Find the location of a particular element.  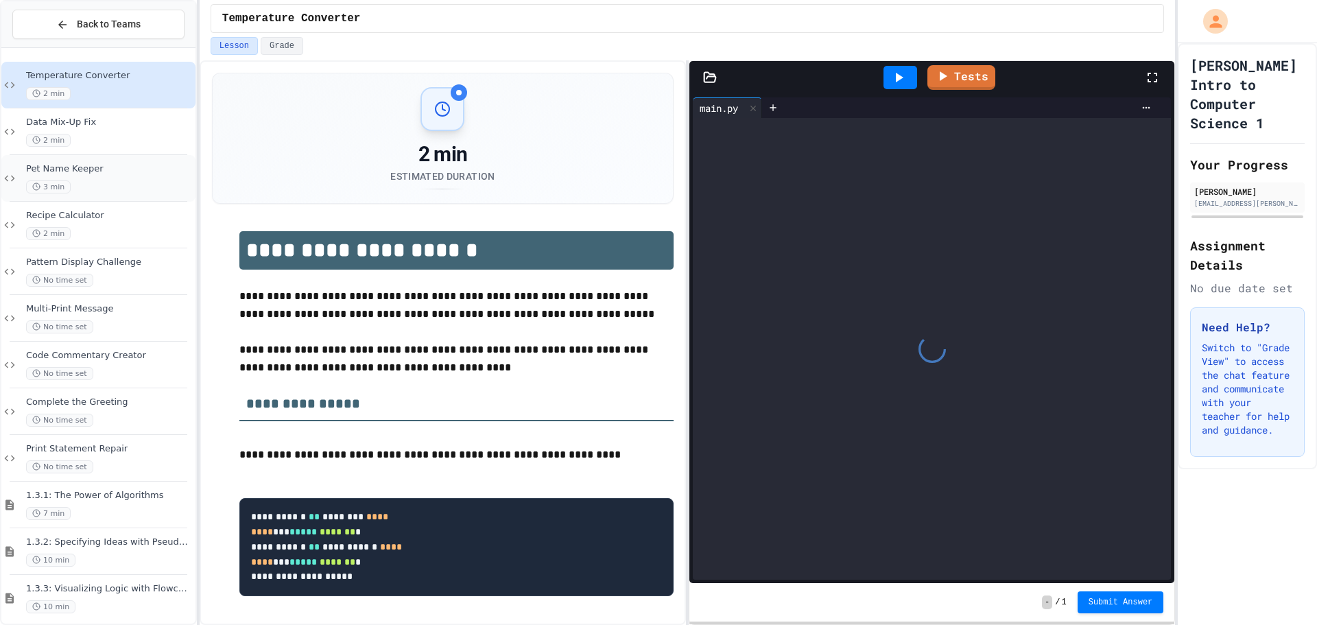

span: 7 min is located at coordinates (48, 513).